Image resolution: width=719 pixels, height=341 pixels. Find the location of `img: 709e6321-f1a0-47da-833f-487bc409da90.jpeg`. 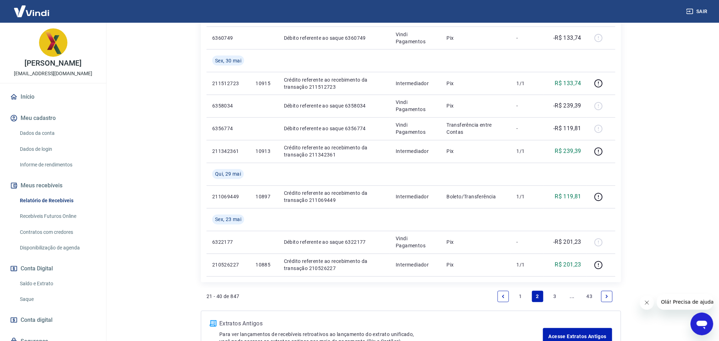

img: 709e6321-f1a0-47da-833f-487bc409da90.jpeg is located at coordinates (53, 43).